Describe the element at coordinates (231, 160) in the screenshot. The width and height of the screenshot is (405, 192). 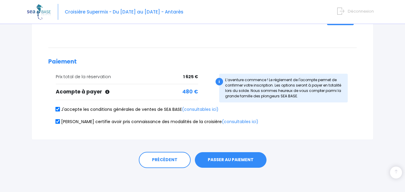
I see `button: PASSER AU PAIEMENT` at that location.